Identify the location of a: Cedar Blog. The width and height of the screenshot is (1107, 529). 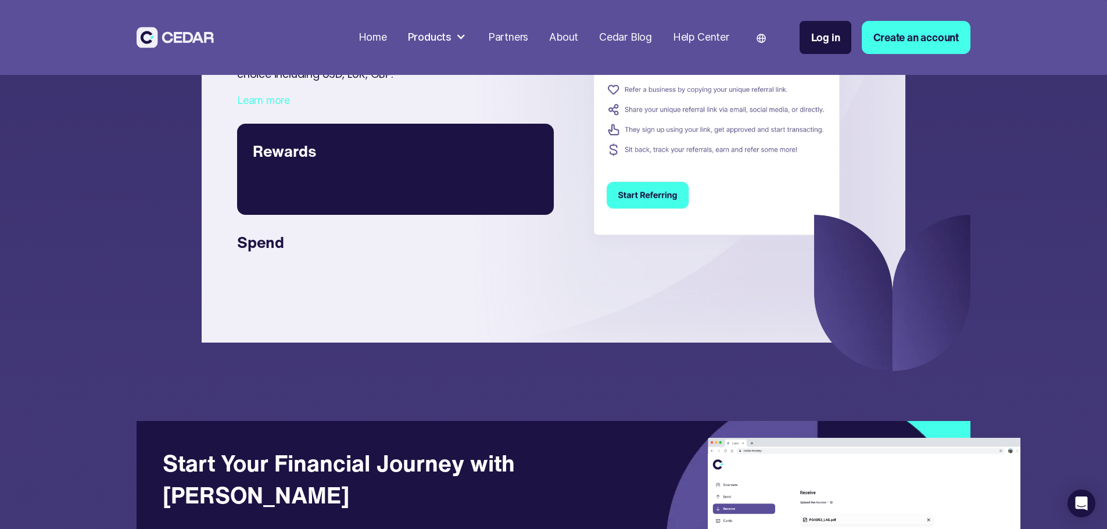
(625, 37).